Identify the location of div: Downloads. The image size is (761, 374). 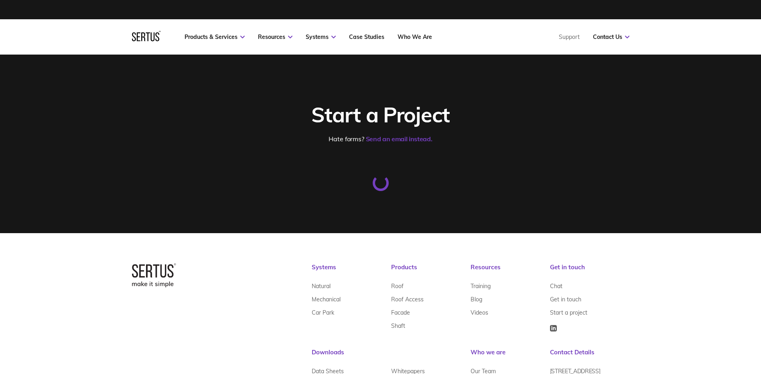
(391, 356).